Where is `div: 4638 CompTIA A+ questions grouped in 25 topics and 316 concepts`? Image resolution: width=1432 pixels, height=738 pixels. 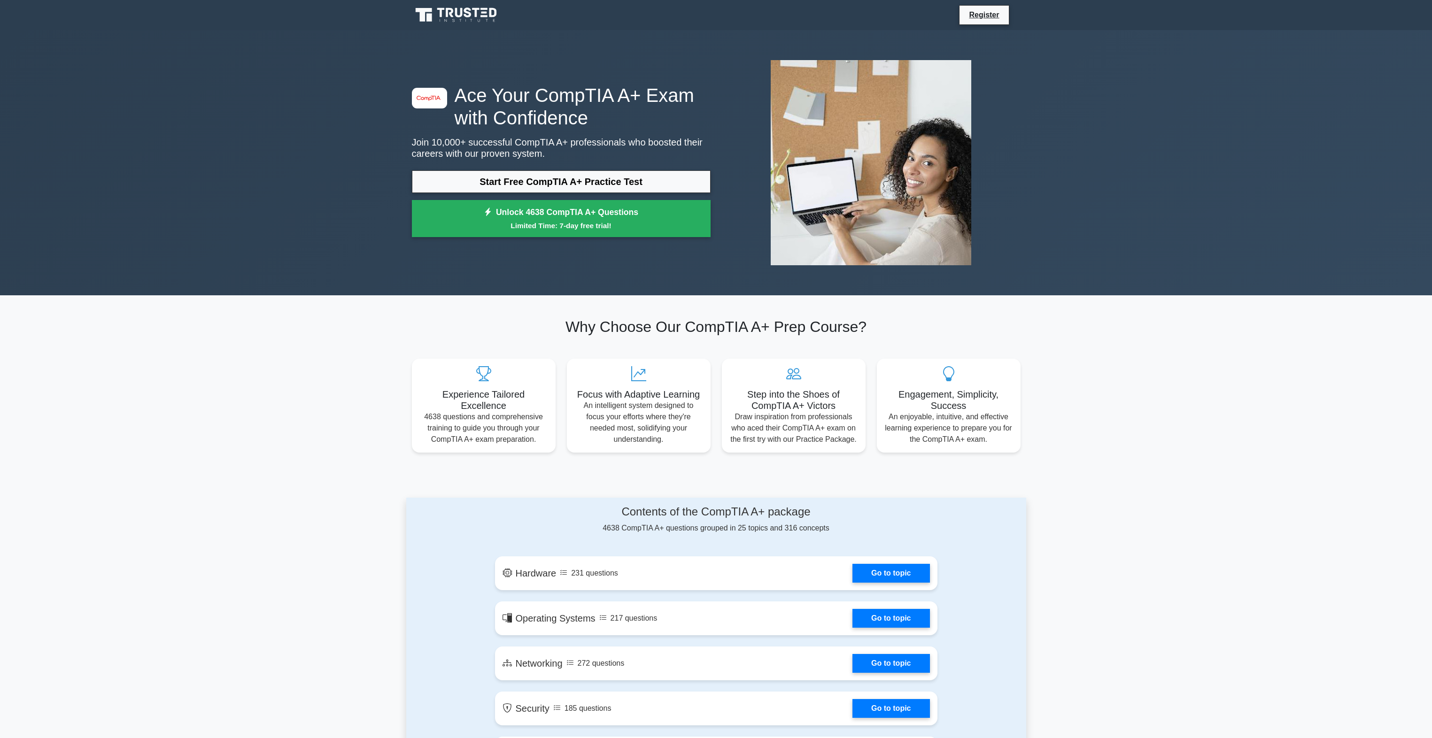 div: 4638 CompTIA A+ questions grouped in 25 topics and 316 concepts is located at coordinates (716, 519).